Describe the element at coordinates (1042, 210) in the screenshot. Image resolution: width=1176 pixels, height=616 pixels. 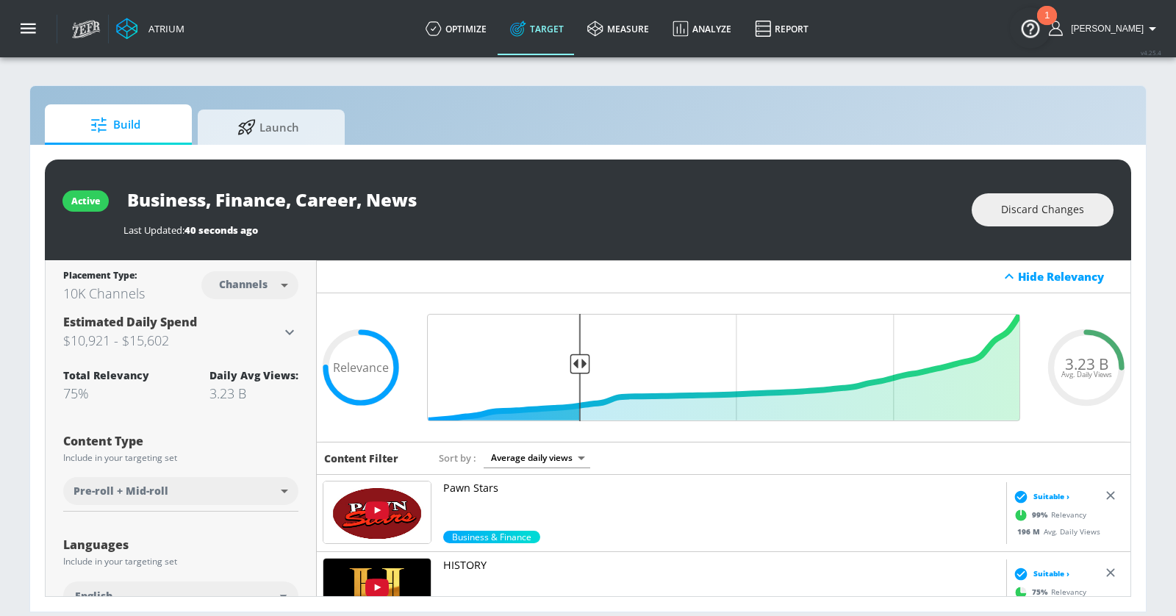
I see `span: Discard Changes` at that location.